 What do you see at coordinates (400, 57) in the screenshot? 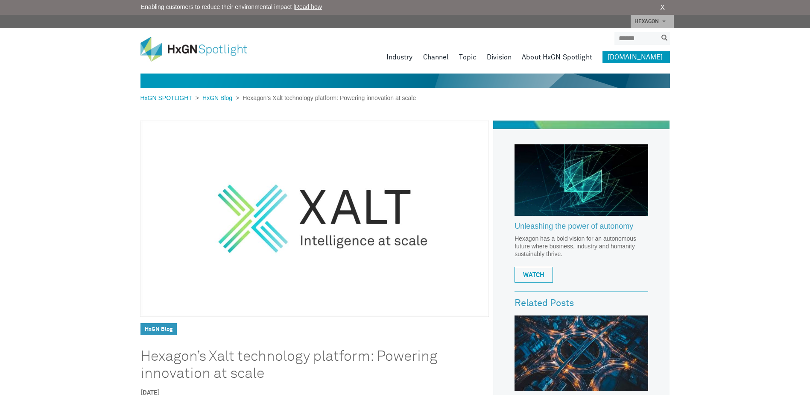
I see `a: Industry` at bounding box center [400, 57].